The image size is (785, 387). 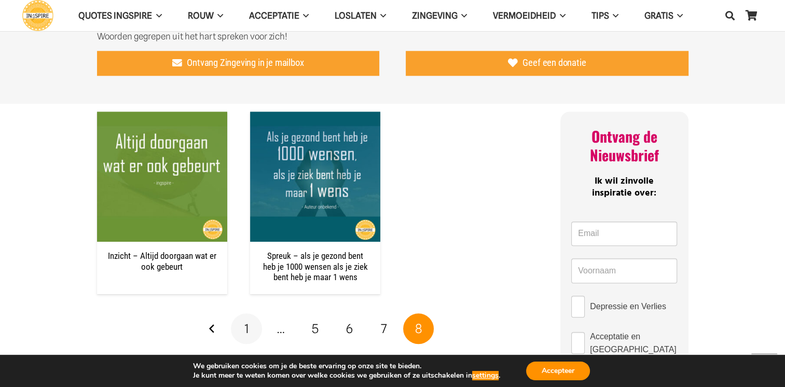 I want to click on button: Accepteer, so click(x=558, y=371).